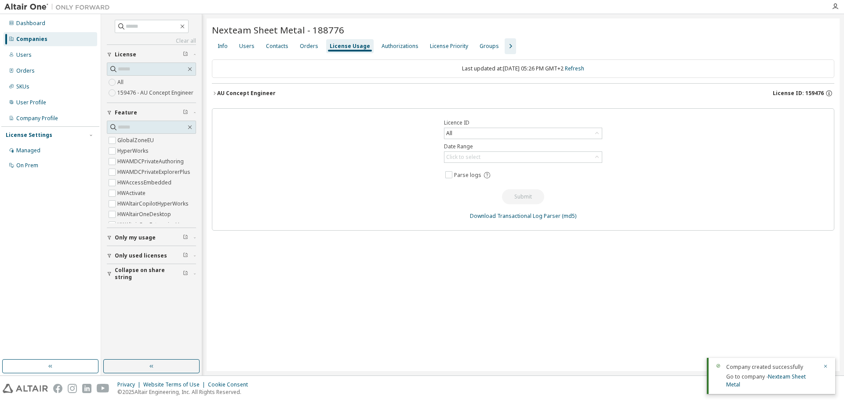 Image resolution: width=844 pixels, height=401 pixels. Describe the element at coordinates (766, 380) in the screenshot. I see `span: Go to company -` at that location.